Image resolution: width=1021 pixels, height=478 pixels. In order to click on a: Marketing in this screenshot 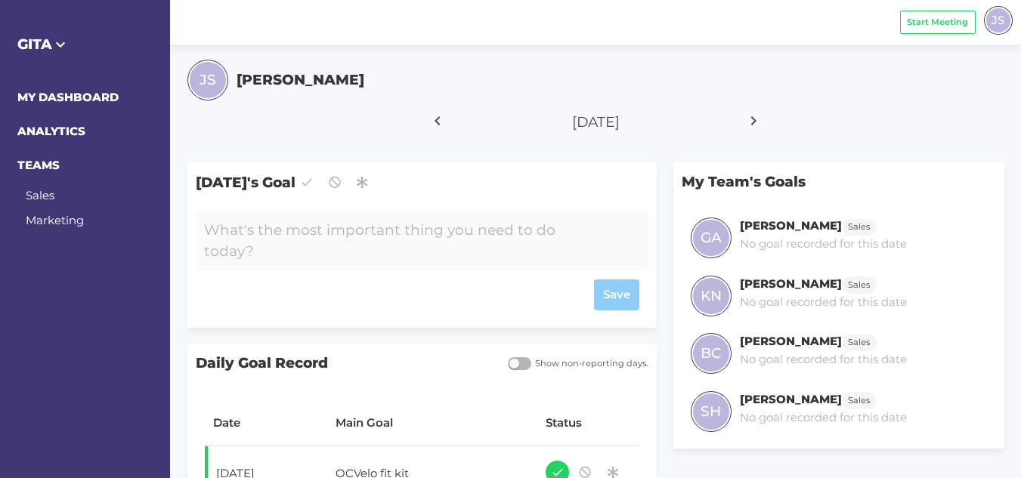, I will do `click(54, 220)`.